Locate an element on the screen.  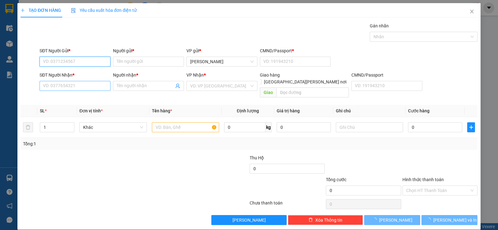
span: Giá trị hàng is located at coordinates (288, 111).